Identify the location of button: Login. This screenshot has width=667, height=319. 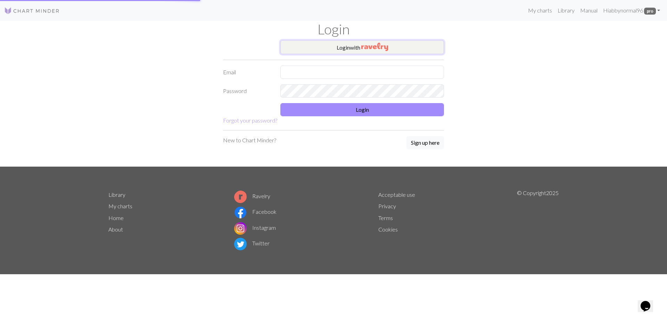
(362, 110).